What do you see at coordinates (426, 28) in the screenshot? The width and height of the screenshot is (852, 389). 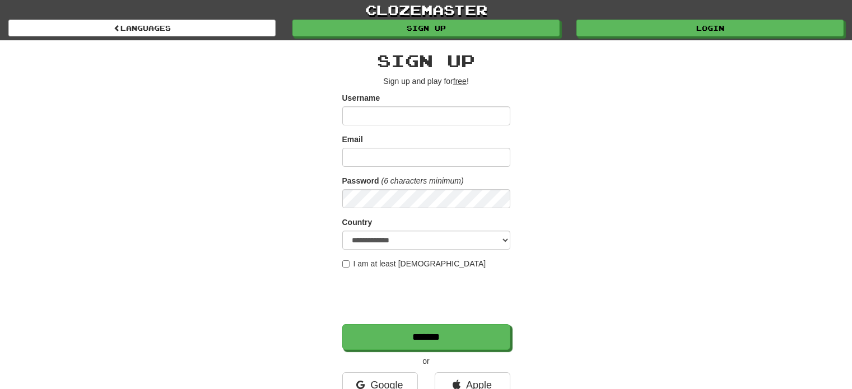 I see `a: Sign up` at bounding box center [426, 28].